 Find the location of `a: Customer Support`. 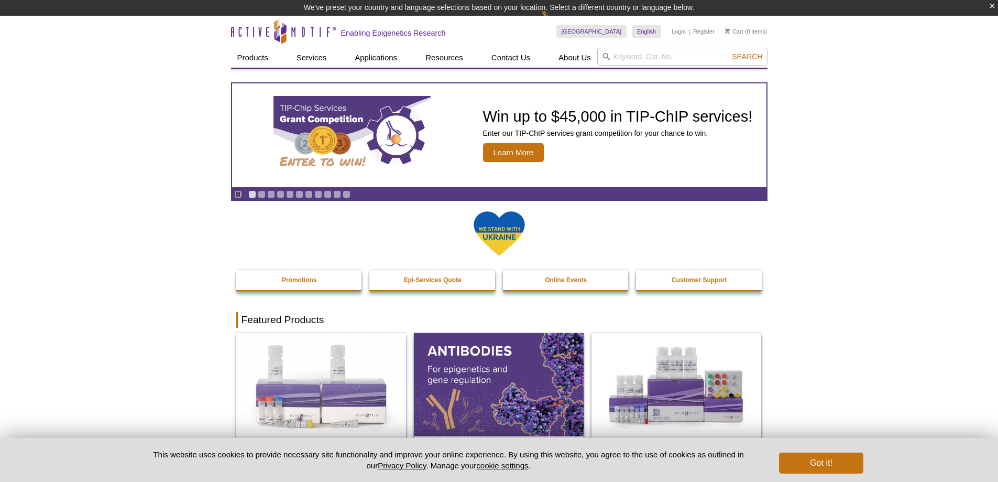

a: Customer Support is located at coordinates (700, 280).